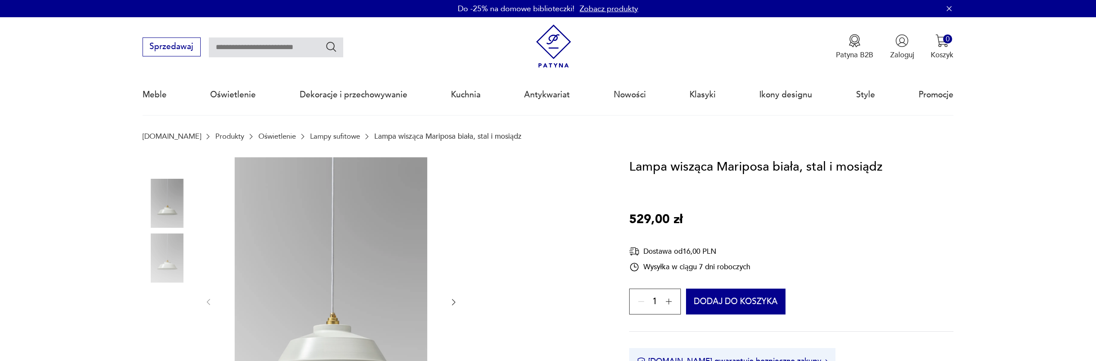 The image size is (1096, 361). Describe the element at coordinates (703, 95) in the screenshot. I see `a: Klasyki` at that location.